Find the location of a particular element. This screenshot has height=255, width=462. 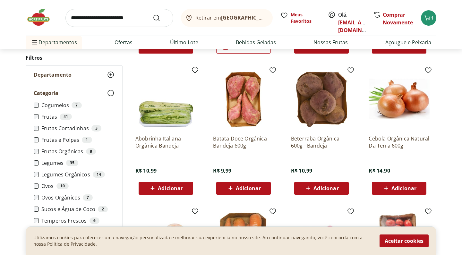

label: Sucos e Água de Coco is located at coordinates (78, 209).